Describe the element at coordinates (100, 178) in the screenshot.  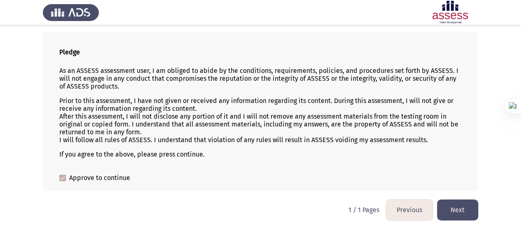
I see `span: Approve to continue` at that location.